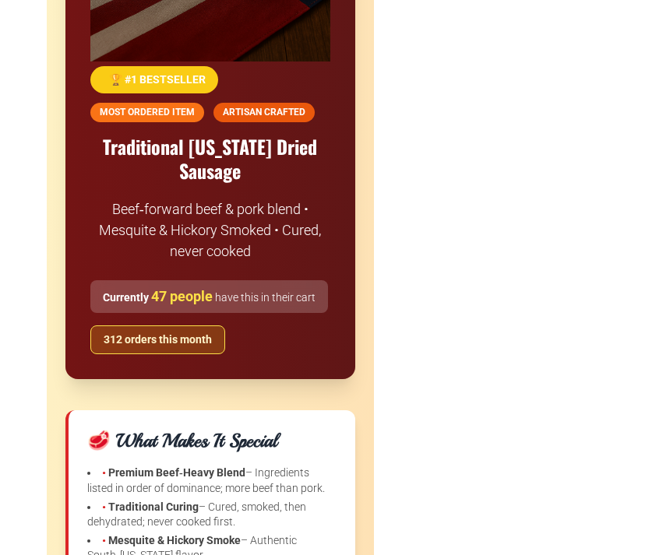 The height and width of the screenshot is (555, 670). I want to click on span: 312 orders this month, so click(157, 340).